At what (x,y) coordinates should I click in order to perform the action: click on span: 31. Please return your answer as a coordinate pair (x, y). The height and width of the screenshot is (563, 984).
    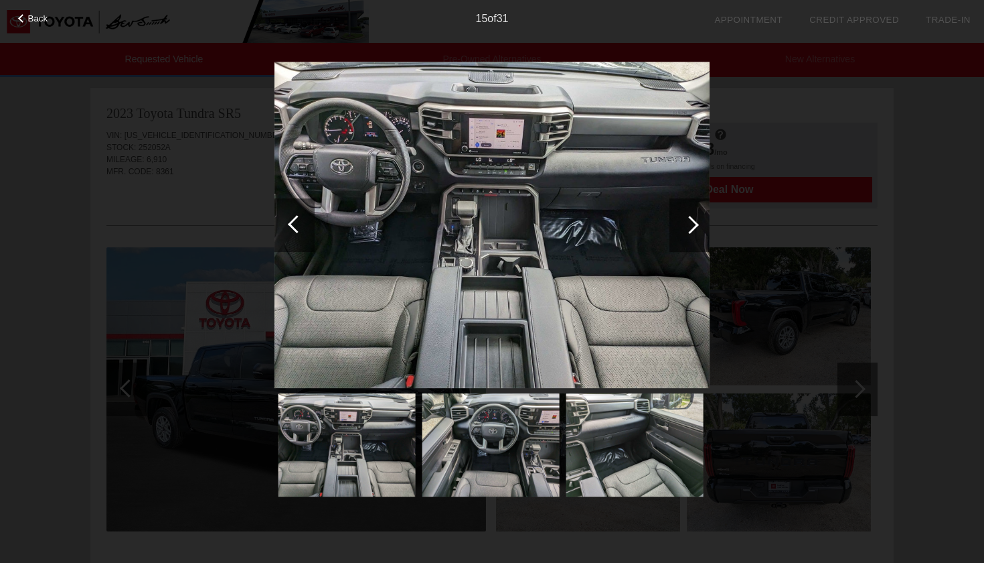
    Looking at the image, I should click on (503, 18).